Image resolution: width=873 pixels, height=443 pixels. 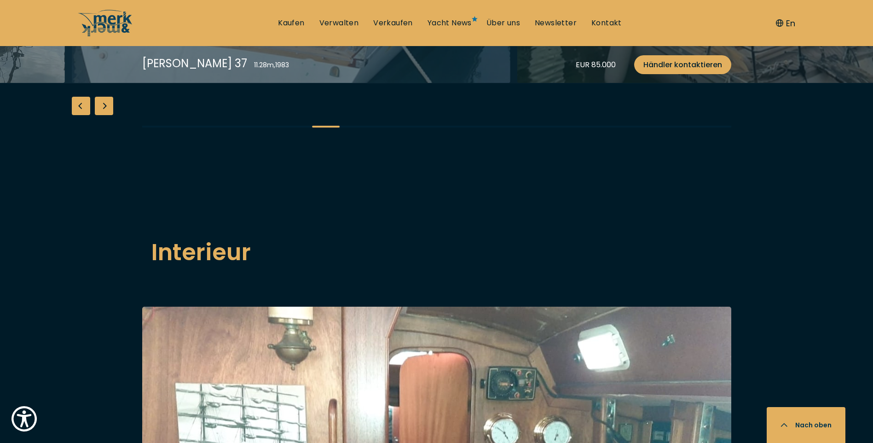 What do you see at coordinates (806, 425) in the screenshot?
I see `button: Nach oben` at bounding box center [806, 425].